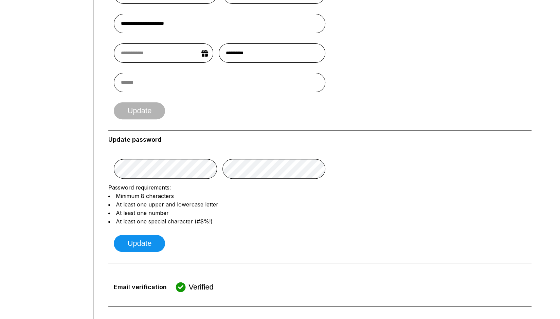 The image size is (560, 319). I want to click on div: Update password, so click(320, 140).